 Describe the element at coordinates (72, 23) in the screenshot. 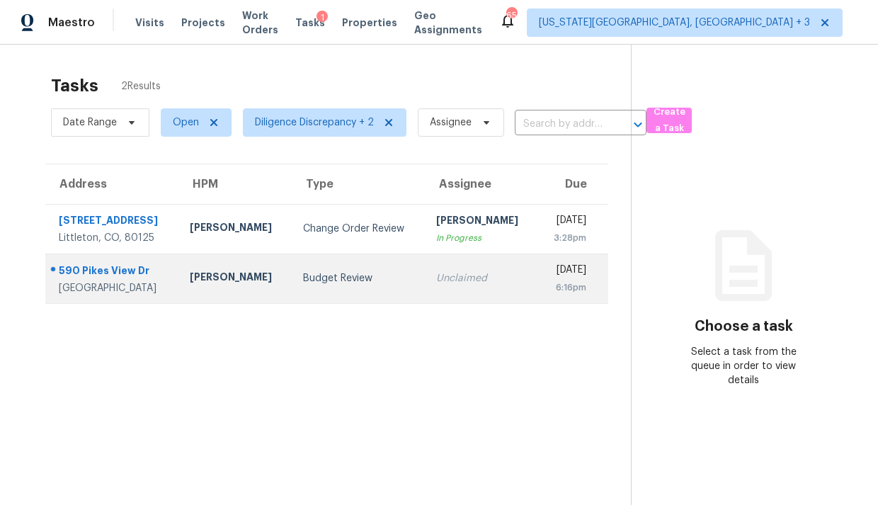

I see `span: Maestro` at that location.